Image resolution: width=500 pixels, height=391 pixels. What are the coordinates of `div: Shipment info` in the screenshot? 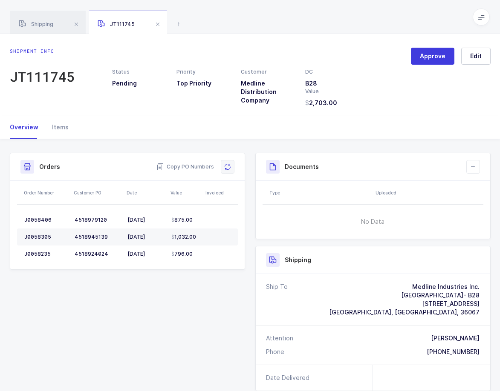 It's located at (42, 51).